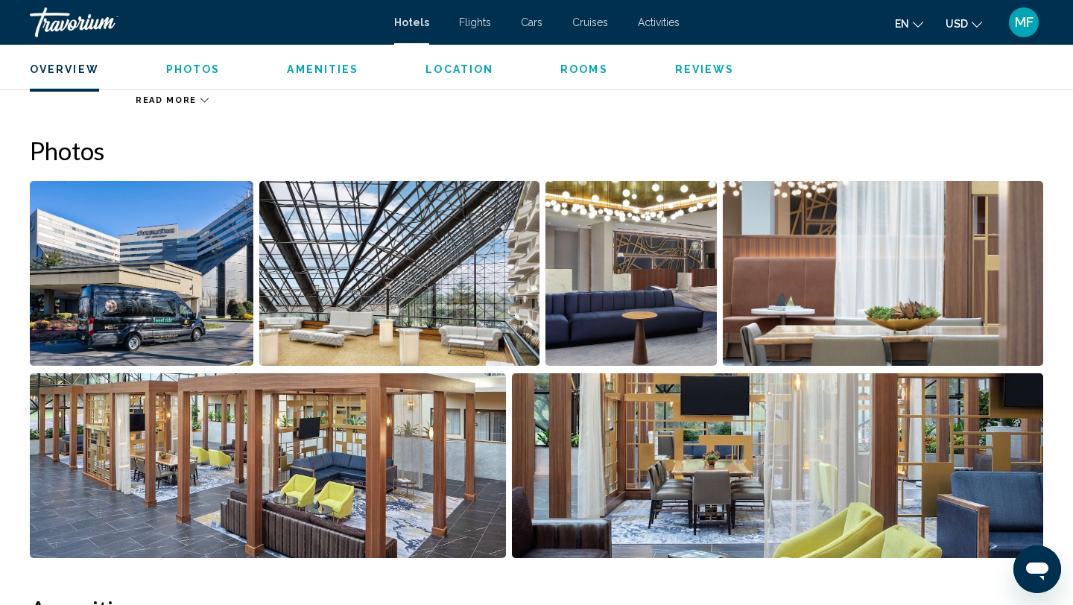 This screenshot has height=605, width=1073. I want to click on span: en, so click(902, 24).